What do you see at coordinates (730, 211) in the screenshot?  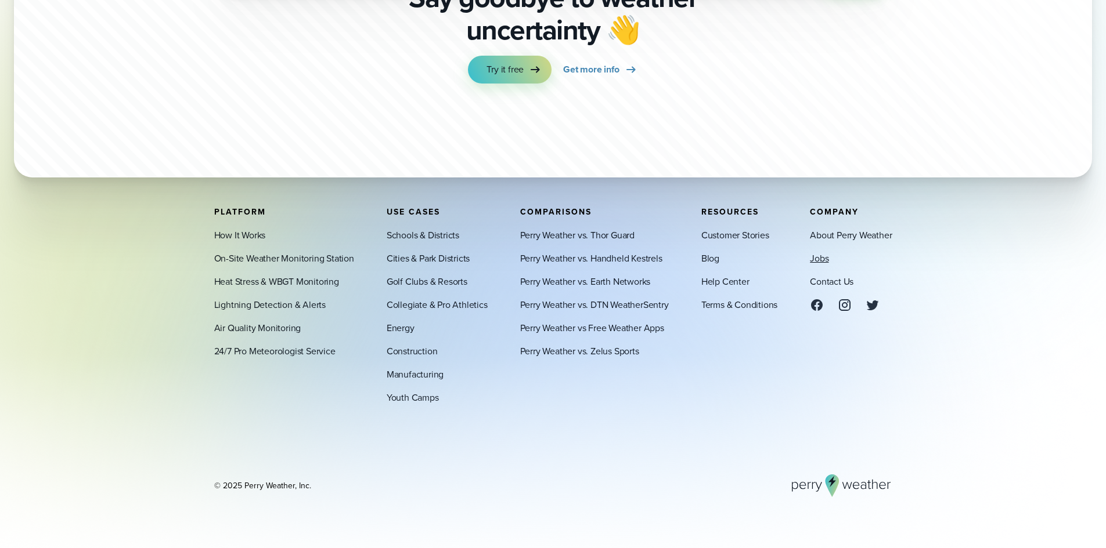 I see `span: Resources` at bounding box center [730, 211].